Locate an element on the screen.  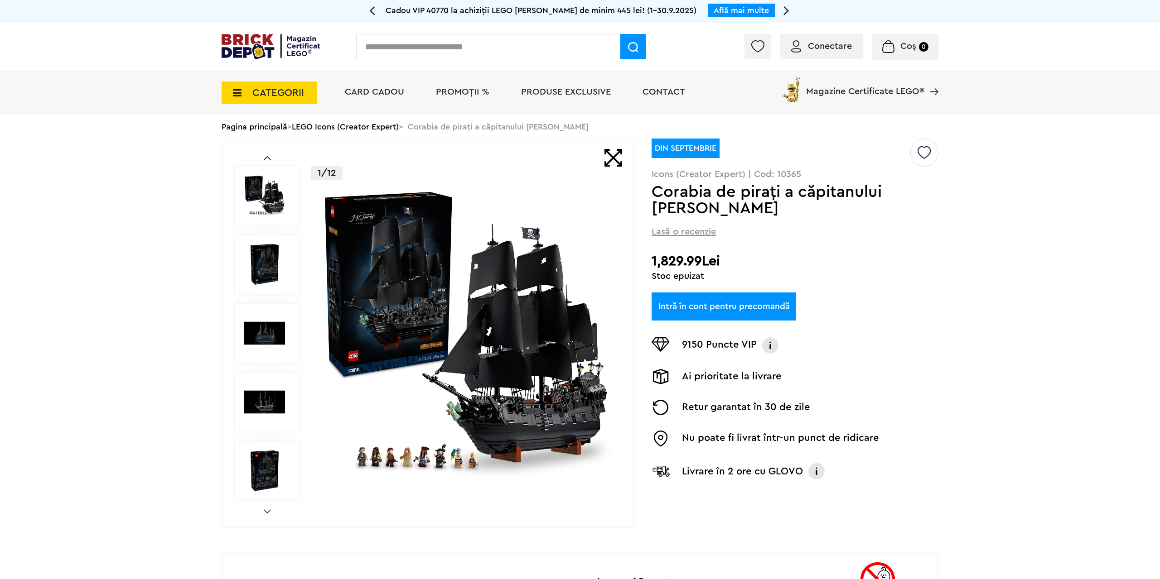
span: Coș is located at coordinates (908, 46).